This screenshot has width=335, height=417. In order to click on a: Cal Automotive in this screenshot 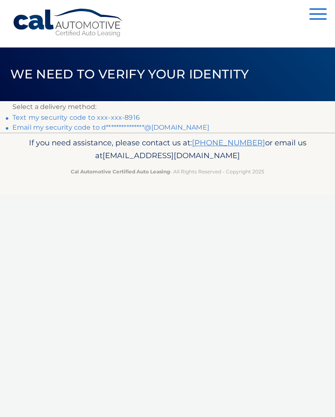, I will do `click(68, 23)`.